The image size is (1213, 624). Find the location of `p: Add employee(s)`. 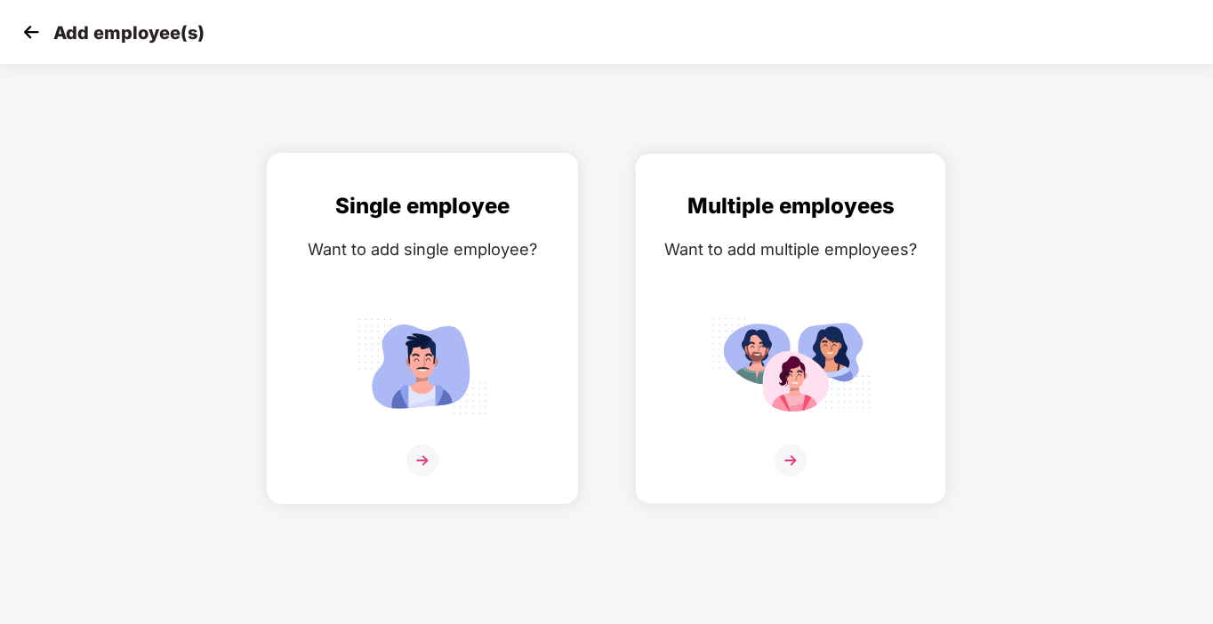

p: Add employee(s) is located at coordinates (129, 33).